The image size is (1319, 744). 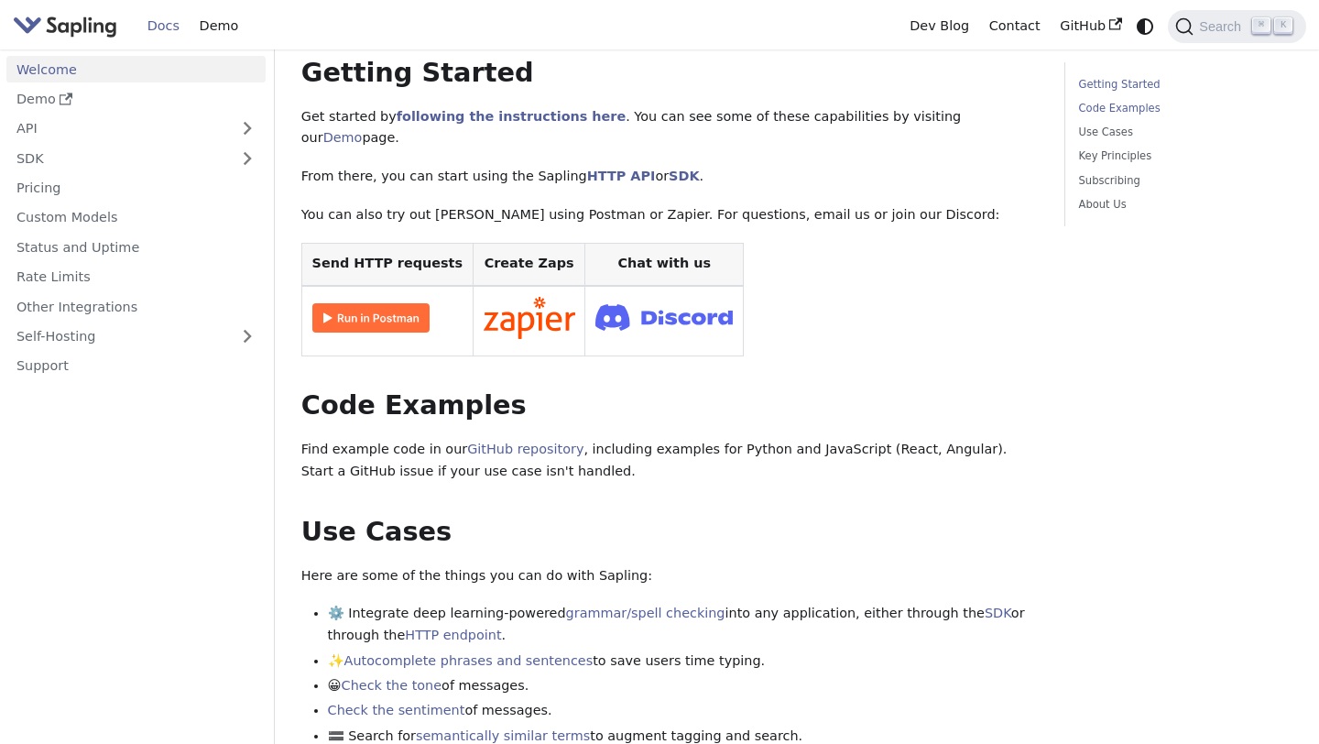 I want to click on a: HTTP endpoint, so click(x=453, y=635).